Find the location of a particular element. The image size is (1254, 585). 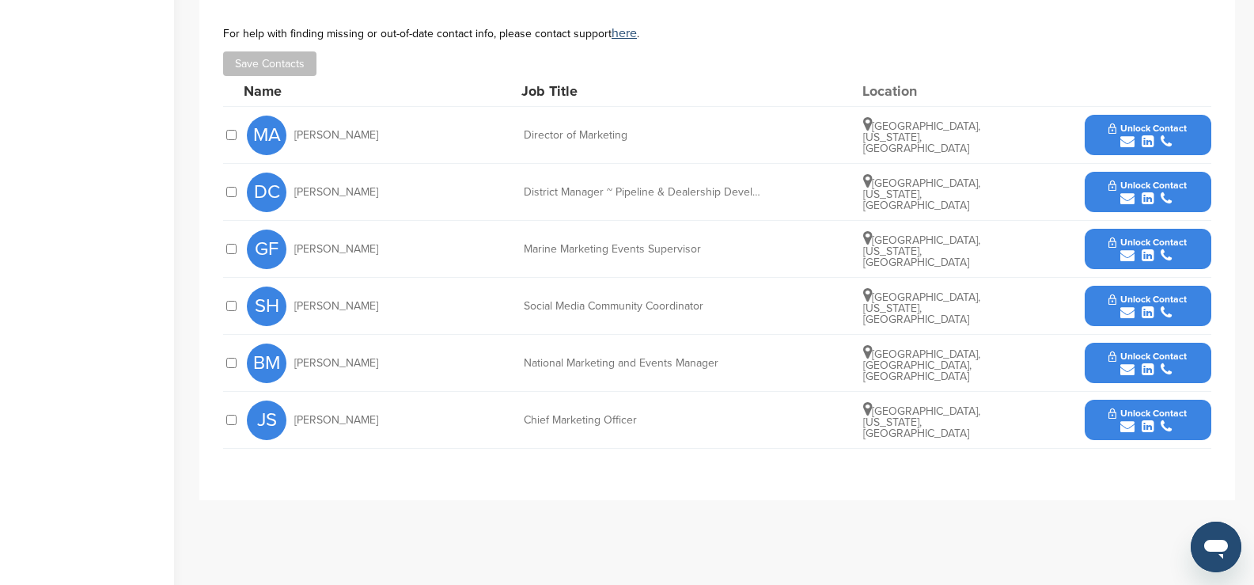

span: SH is located at coordinates (267, 306).